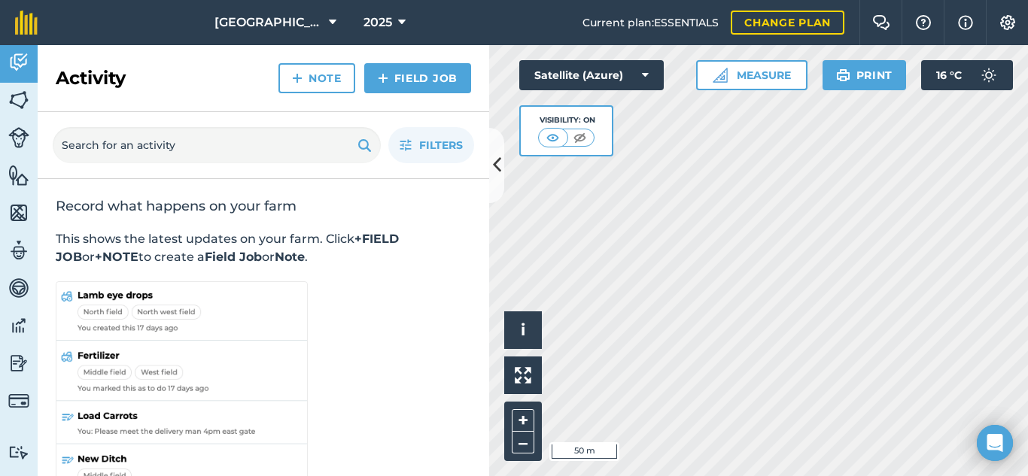 The width and height of the screenshot is (1028, 476). Describe the element at coordinates (949, 75) in the screenshot. I see `span: 16 ° C` at that location.